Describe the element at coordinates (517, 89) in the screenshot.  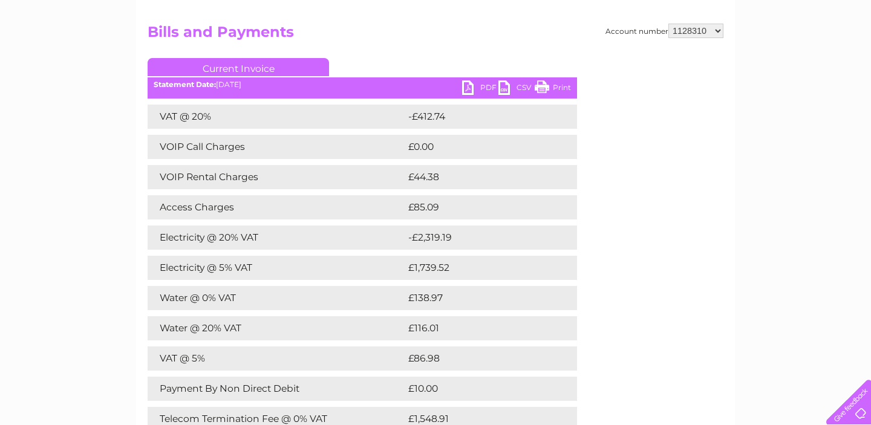
I see `a: CSV` at that location.